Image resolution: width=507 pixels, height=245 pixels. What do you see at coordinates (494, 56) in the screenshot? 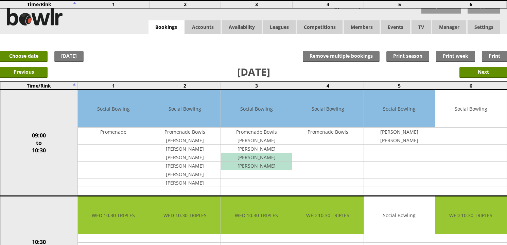
I see `a: Print` at bounding box center [494, 56].